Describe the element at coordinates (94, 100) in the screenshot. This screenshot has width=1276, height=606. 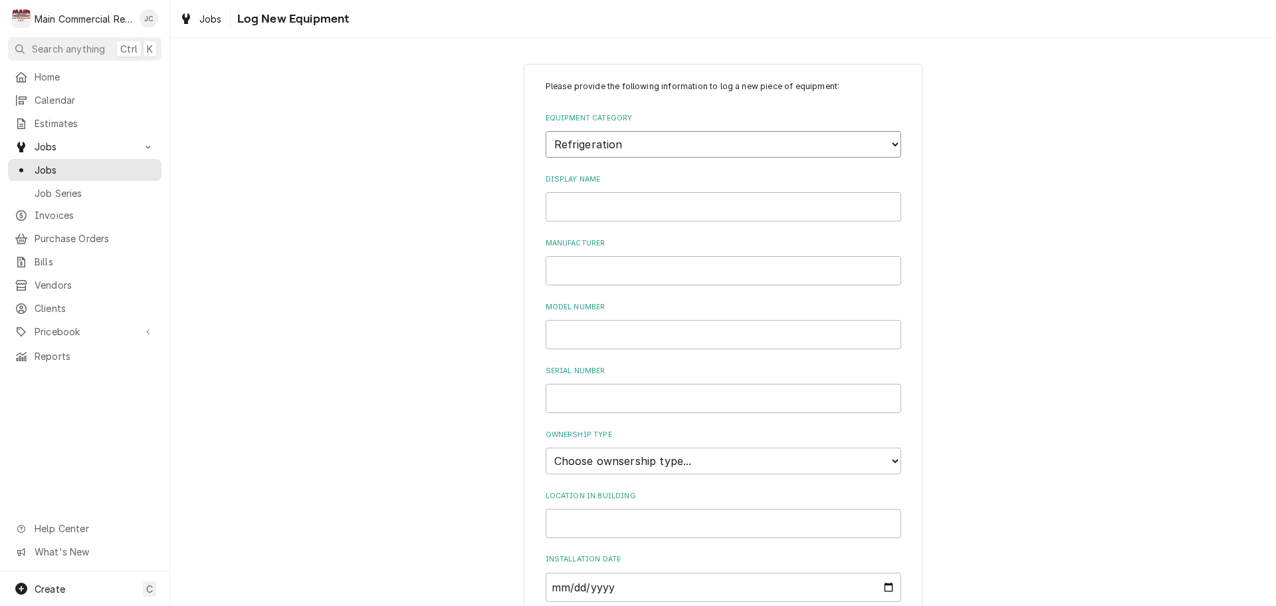
I see `span: Calendar` at that location.